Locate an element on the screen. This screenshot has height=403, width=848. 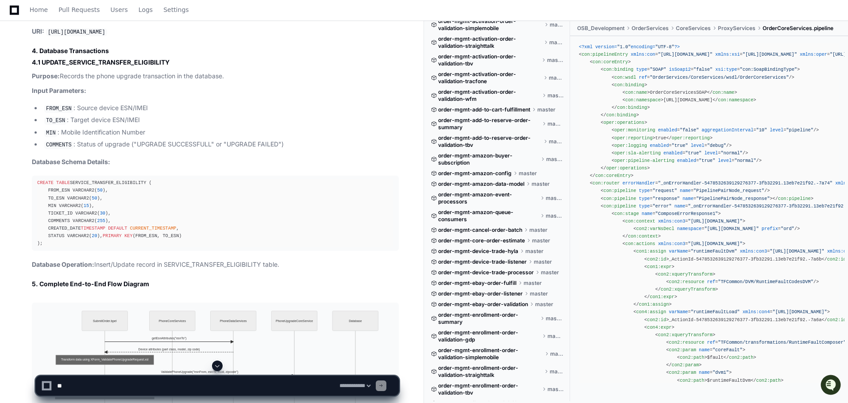
span: order-mgmt-activation-order-validation-tbv is located at coordinates (489, 60).